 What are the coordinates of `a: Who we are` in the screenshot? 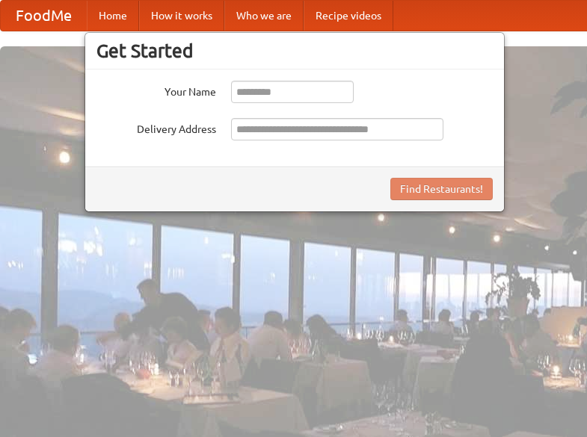 It's located at (264, 16).